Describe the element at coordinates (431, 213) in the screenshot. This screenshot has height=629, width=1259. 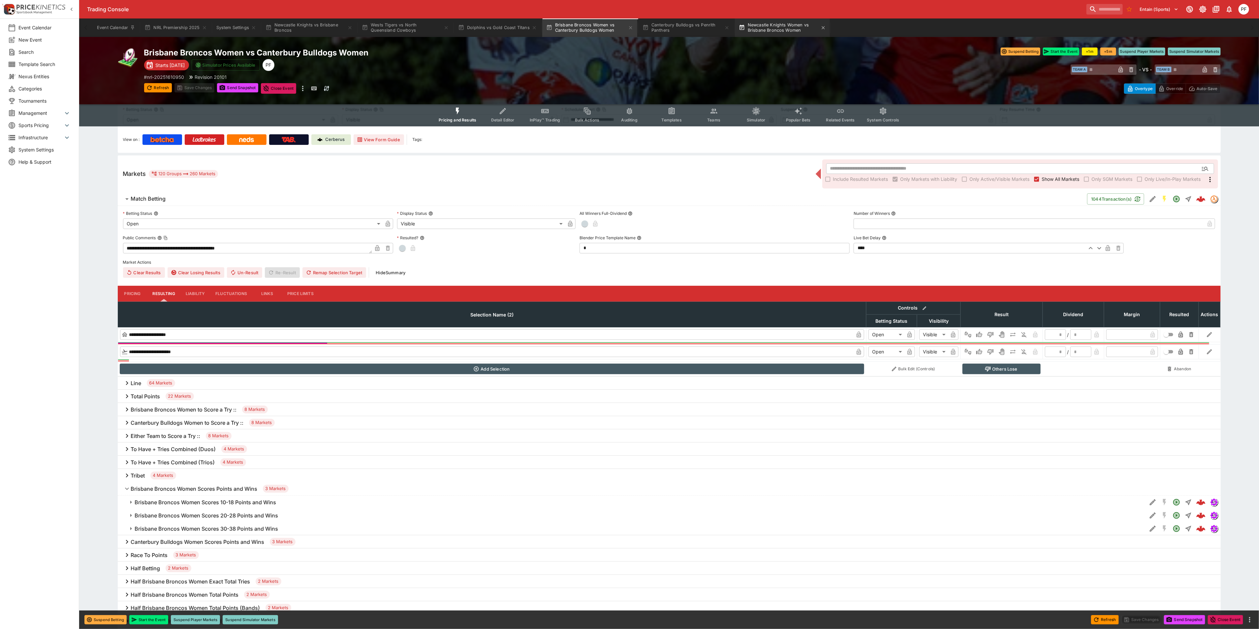
I see `button: Display Status` at that location.